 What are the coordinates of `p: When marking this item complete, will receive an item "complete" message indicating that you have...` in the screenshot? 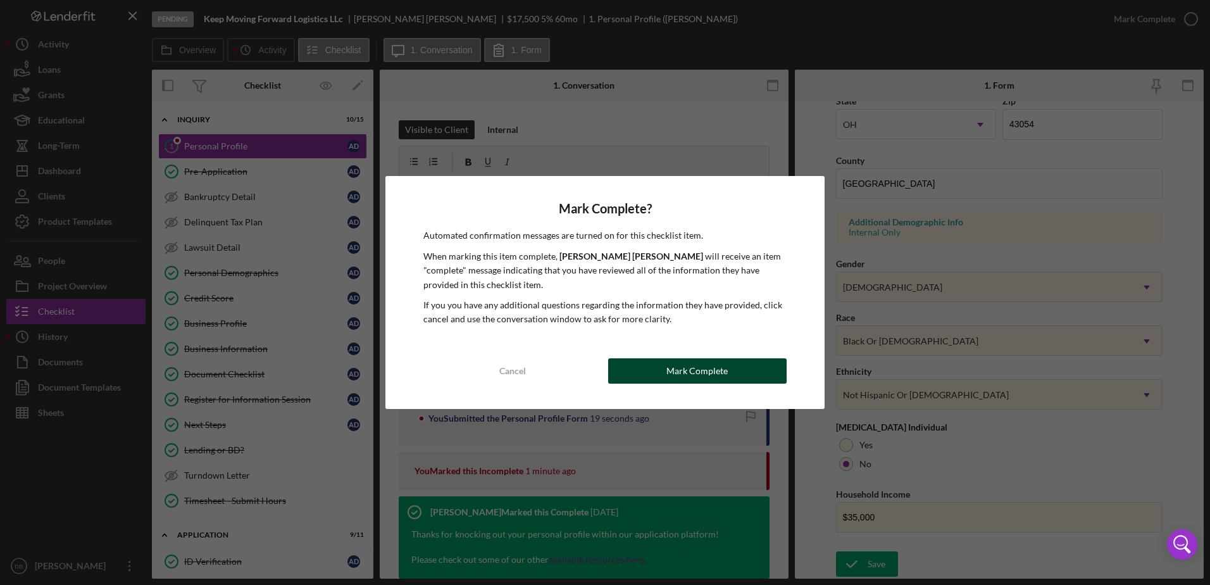 It's located at (605, 270).